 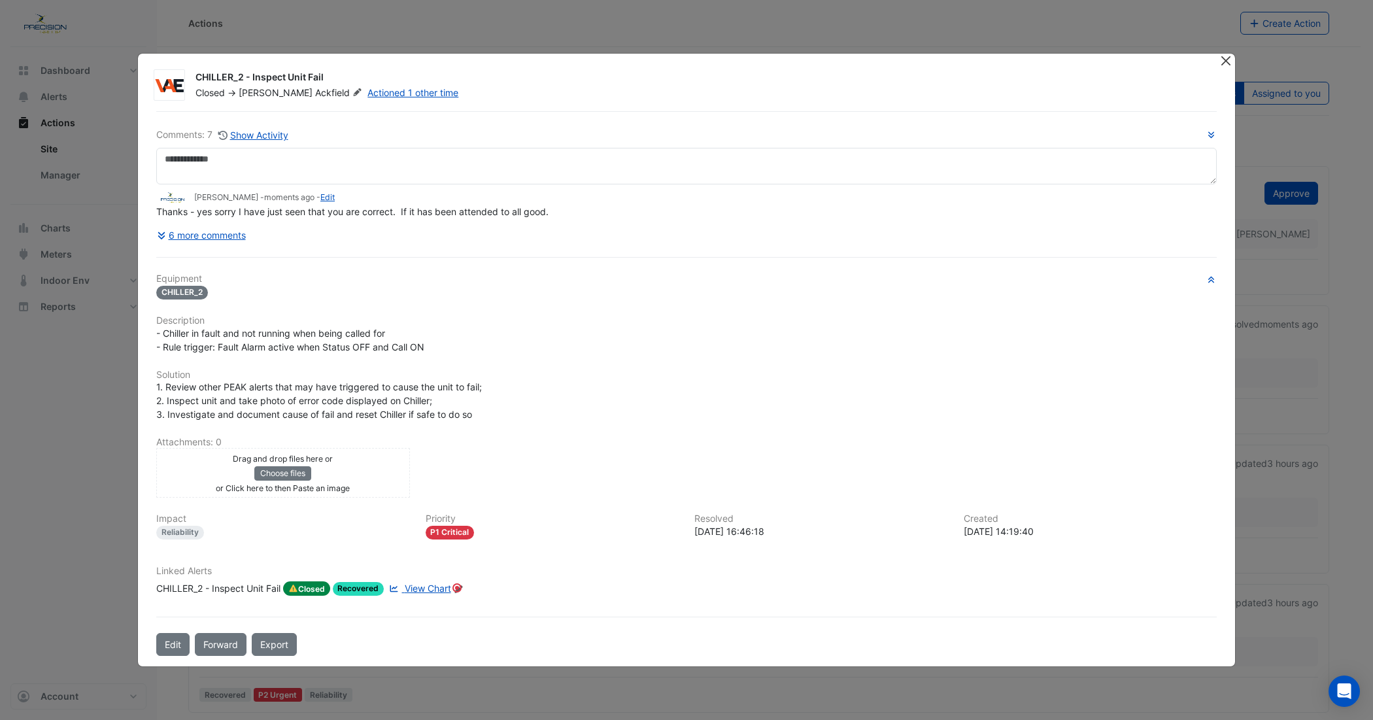 I want to click on small: or Click here to then Paste an image, so click(x=282, y=488).